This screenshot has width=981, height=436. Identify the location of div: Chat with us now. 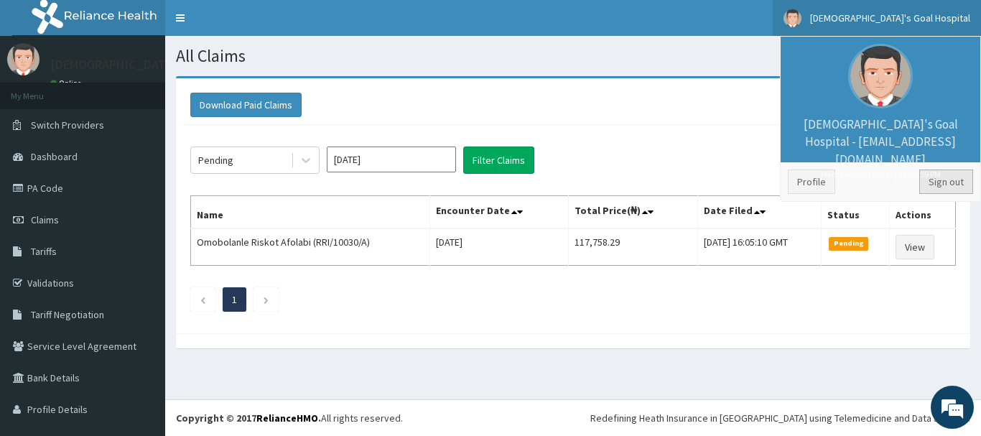
(158, 90).